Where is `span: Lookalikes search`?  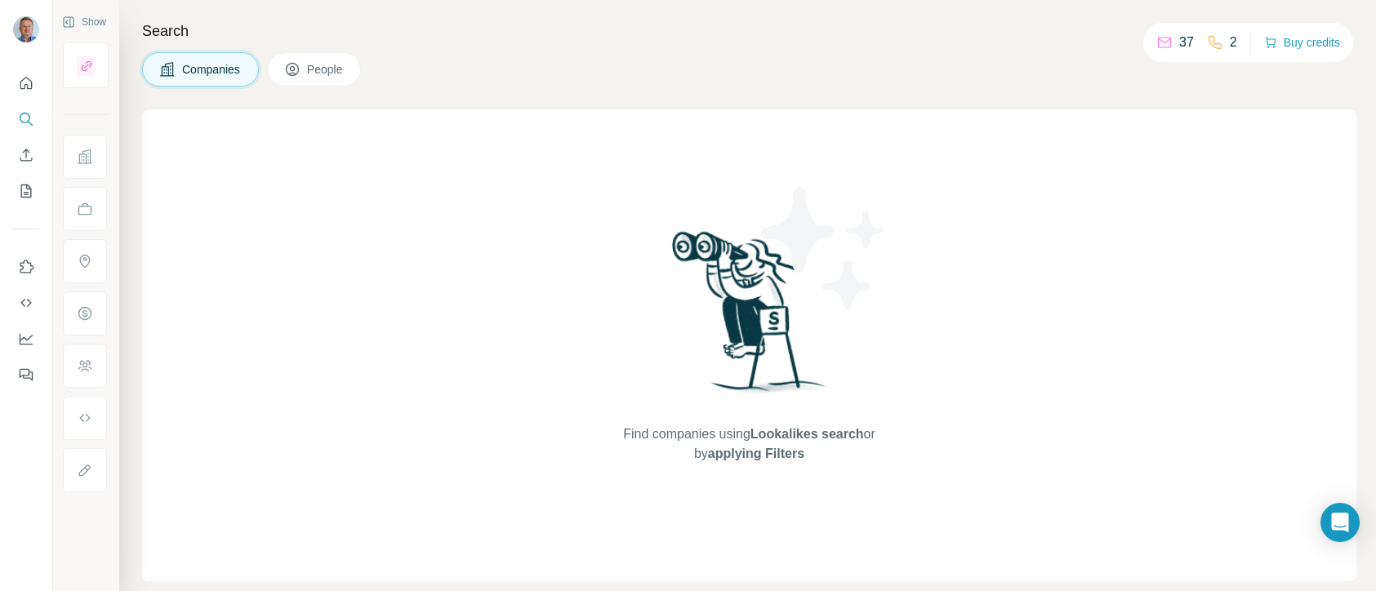 span: Lookalikes search is located at coordinates (807, 433).